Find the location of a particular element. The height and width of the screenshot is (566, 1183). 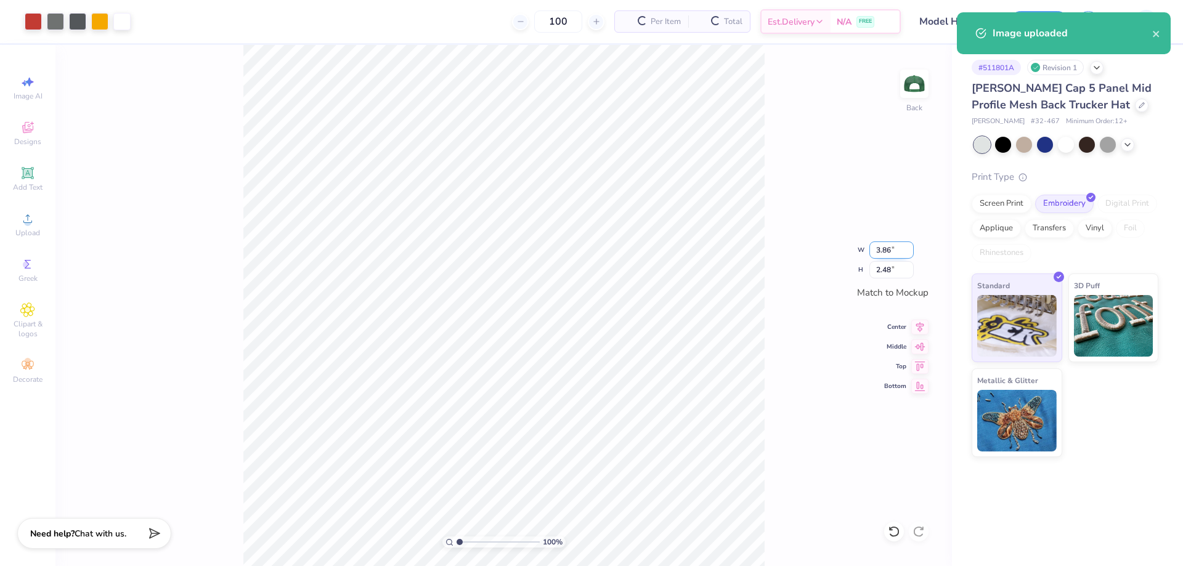

span: Greek is located at coordinates (28, 278).